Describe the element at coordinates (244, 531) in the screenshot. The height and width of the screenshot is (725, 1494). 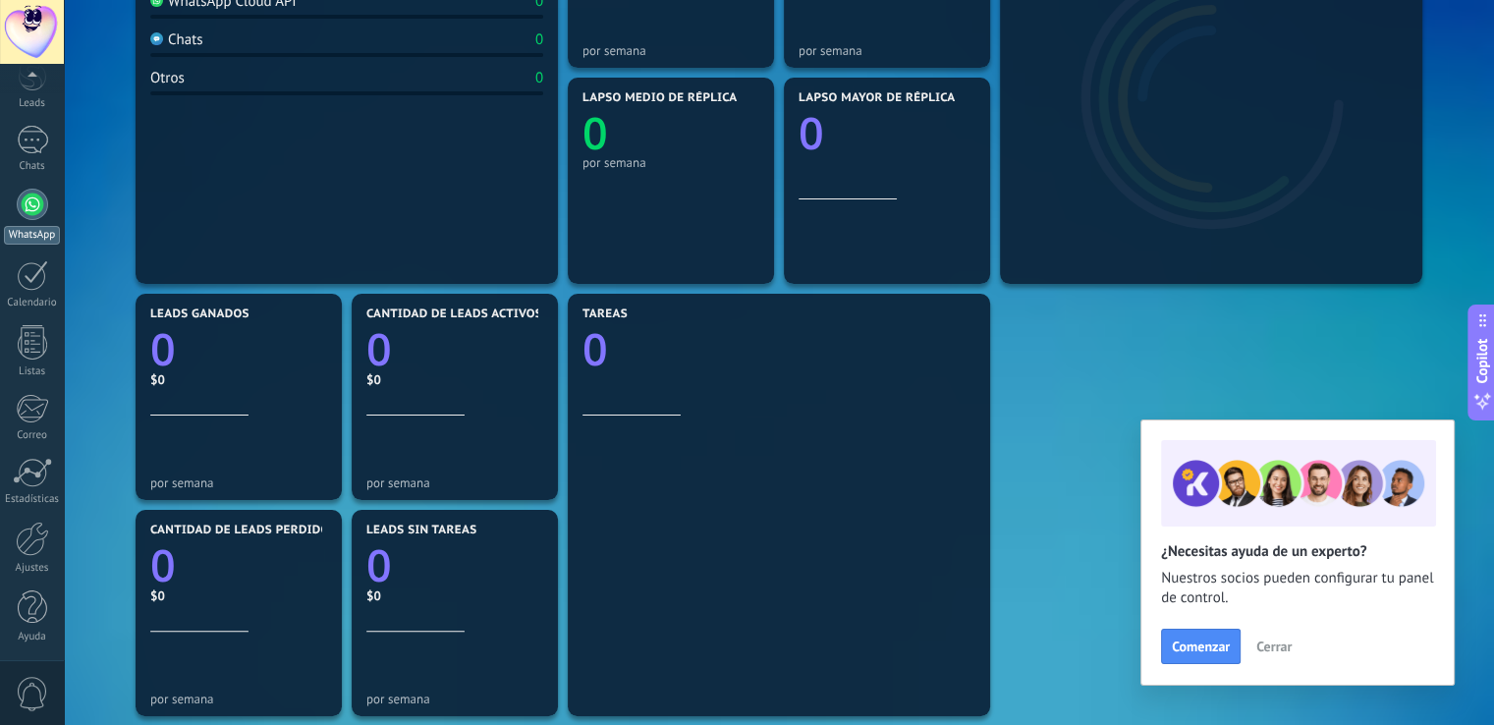
I see `span: Cantidad de leads perdidos` at that location.